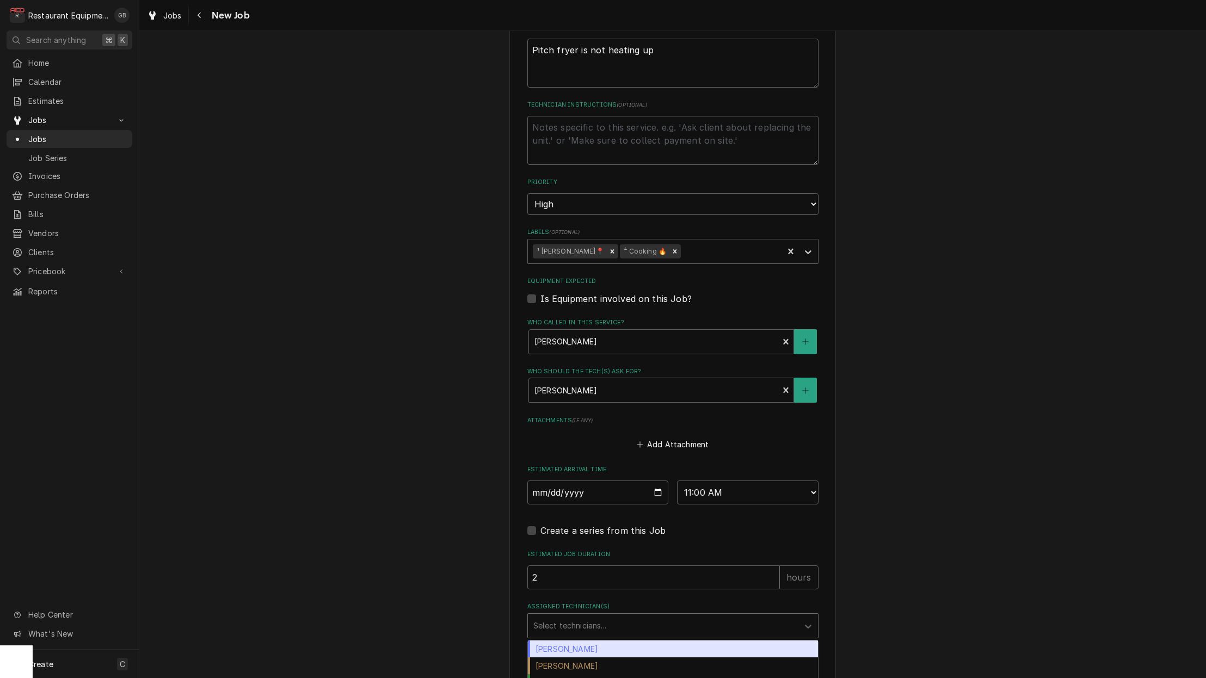 This screenshot has width=1206, height=678. I want to click on a: Job Series, so click(69, 158).